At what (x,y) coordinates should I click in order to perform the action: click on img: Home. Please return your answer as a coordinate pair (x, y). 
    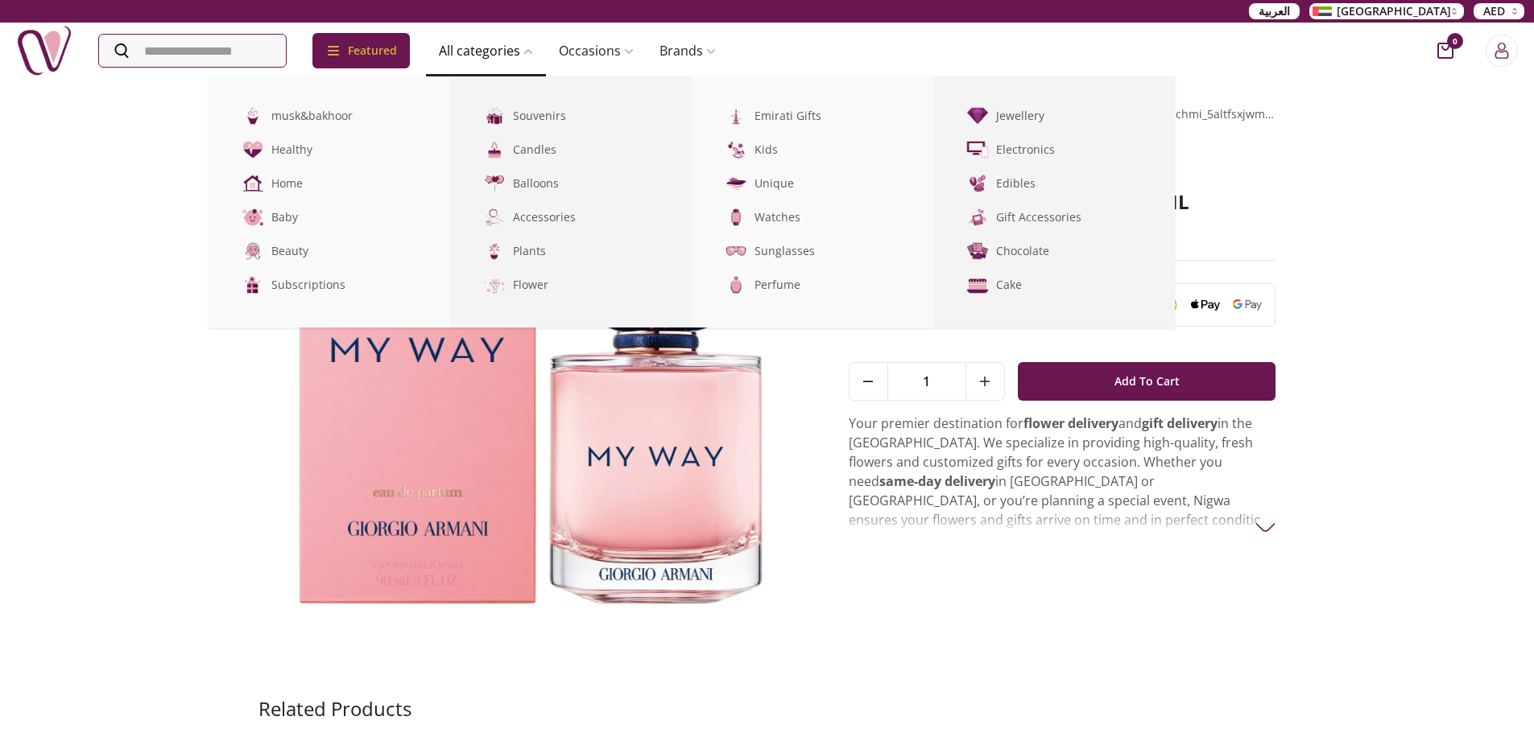
    Looking at the image, I should click on (253, 184).